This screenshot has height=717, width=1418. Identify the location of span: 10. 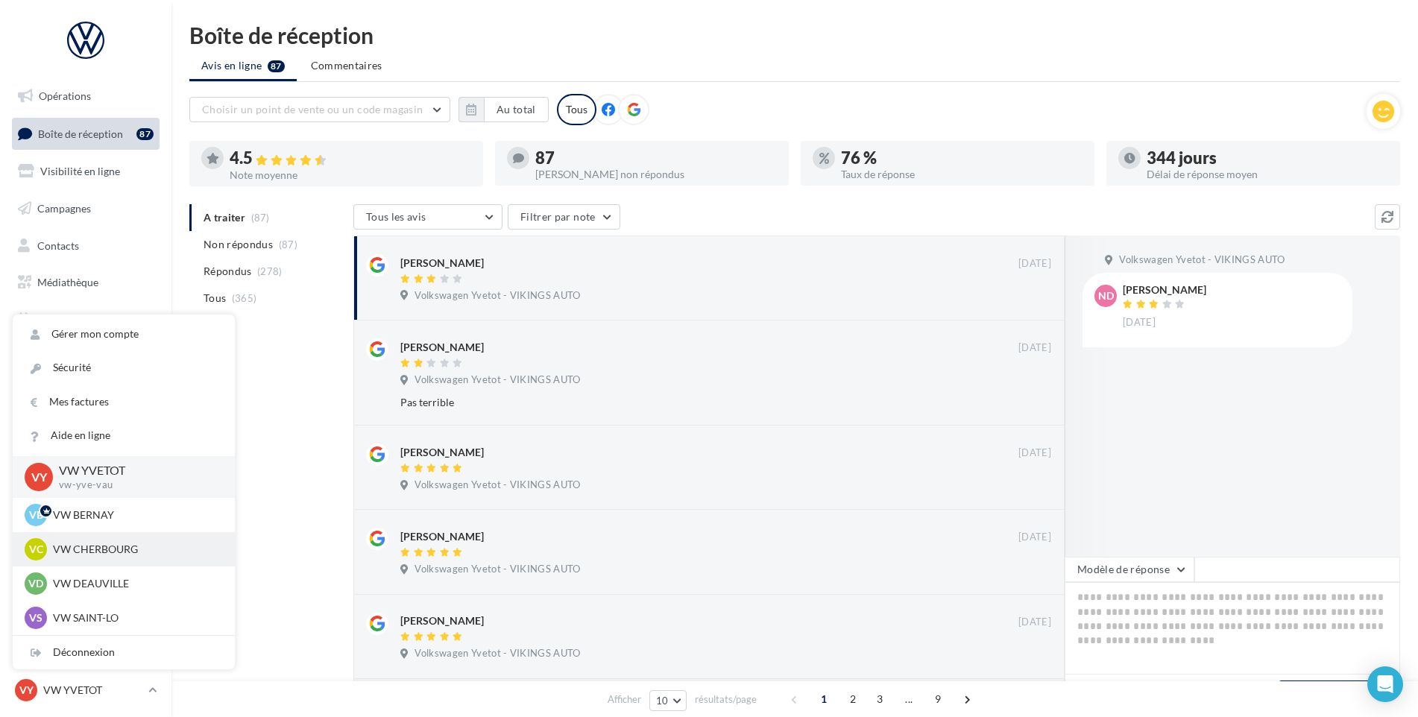
(662, 701).